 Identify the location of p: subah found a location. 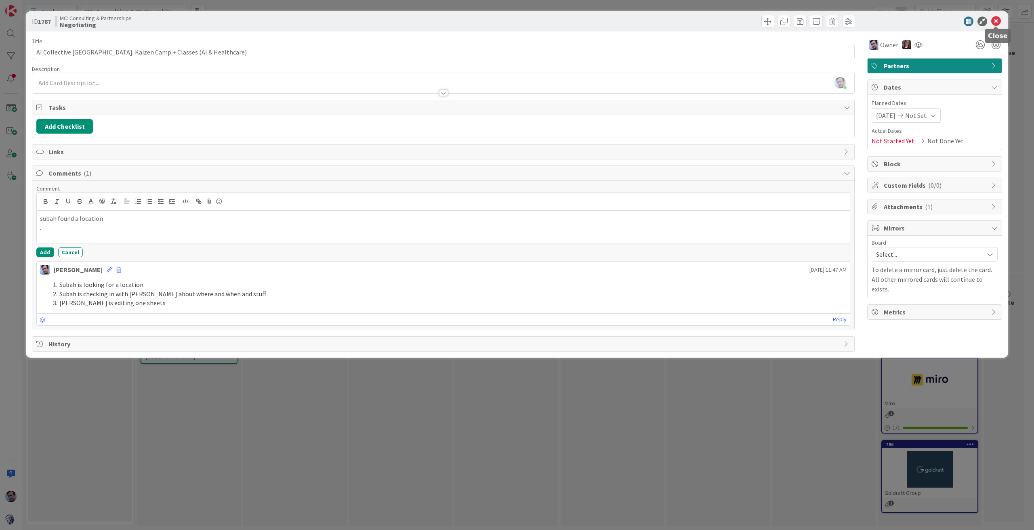
(443, 218).